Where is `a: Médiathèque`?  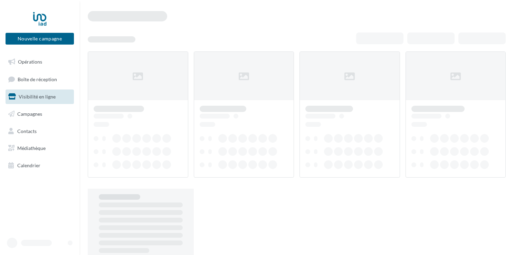 a: Médiathèque is located at coordinates (40, 148).